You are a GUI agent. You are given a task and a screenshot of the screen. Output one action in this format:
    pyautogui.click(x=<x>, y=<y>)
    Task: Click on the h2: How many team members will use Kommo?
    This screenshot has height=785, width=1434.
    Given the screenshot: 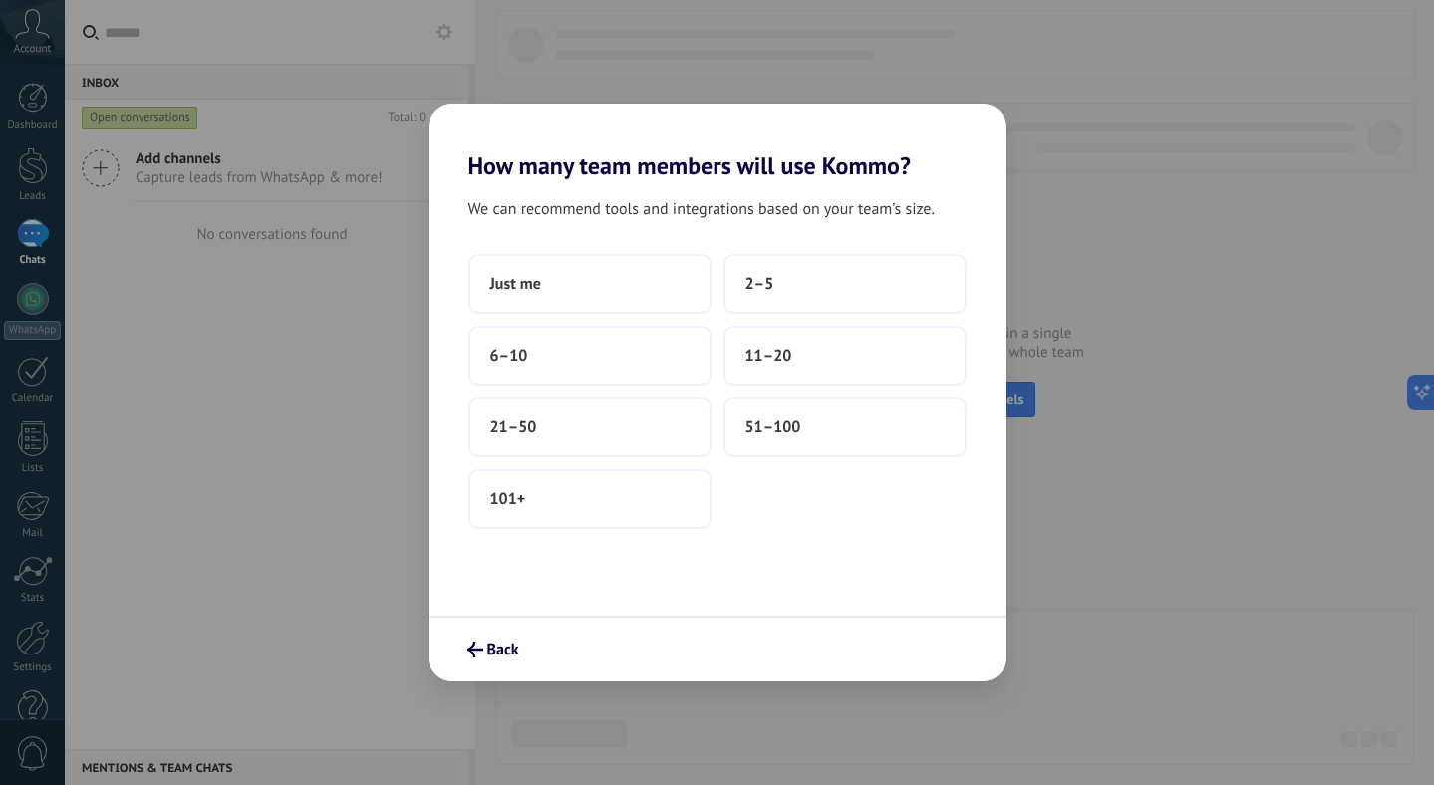 What is the action you would take?
    pyautogui.click(x=718, y=142)
    